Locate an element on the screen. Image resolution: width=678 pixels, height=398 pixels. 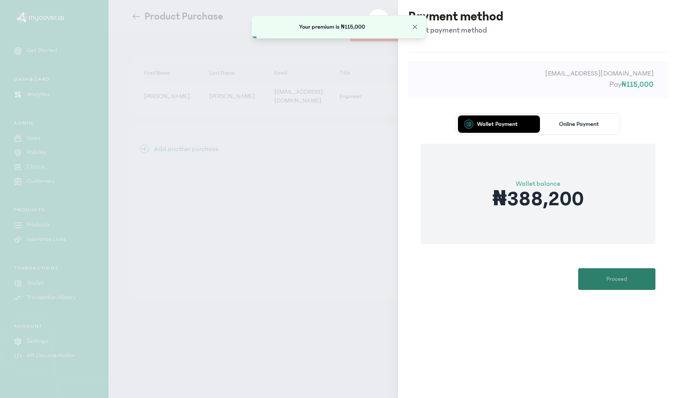
span: ₦115,000 is located at coordinates (638, 85).